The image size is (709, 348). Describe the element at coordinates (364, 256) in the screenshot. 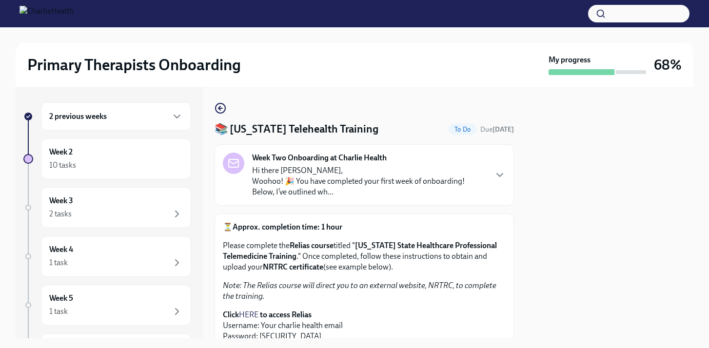

I see `p: Please complete the titled " ." Once completed, follow these instructions to obtain and upload yo...` at that location.